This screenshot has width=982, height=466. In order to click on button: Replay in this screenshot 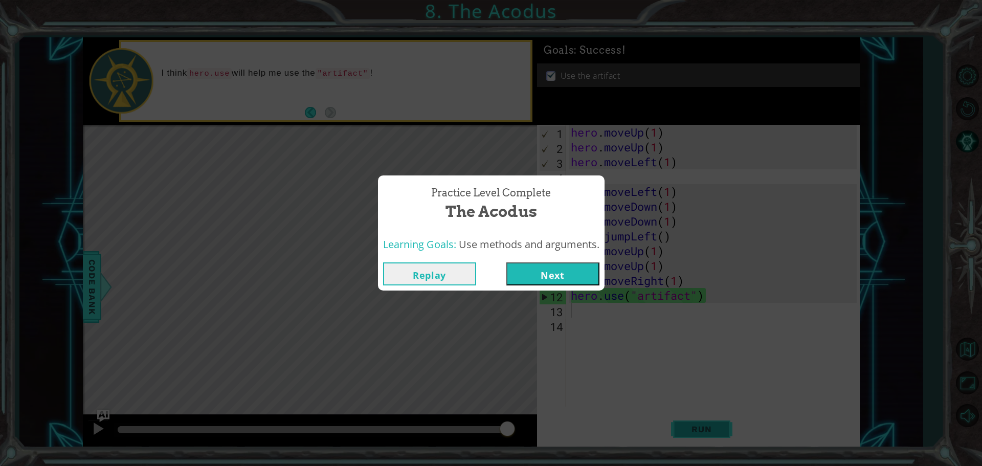, I will do `click(430, 274)`.